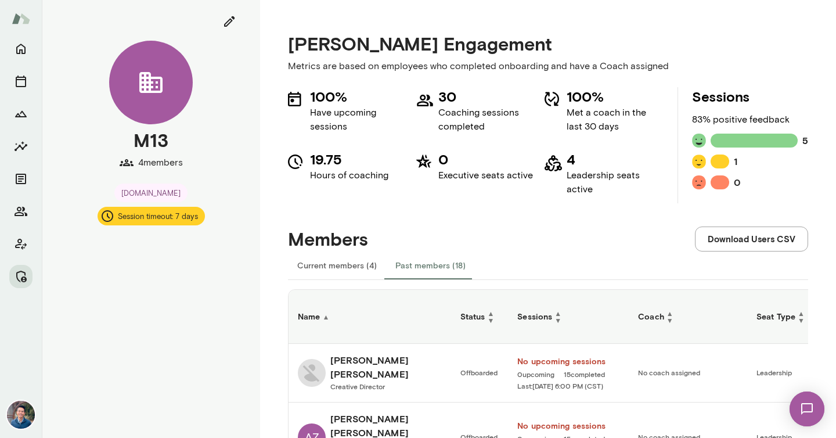 The image size is (836, 438). What do you see at coordinates (584, 374) in the screenshot?
I see `span: 15 completed` at bounding box center [584, 374].